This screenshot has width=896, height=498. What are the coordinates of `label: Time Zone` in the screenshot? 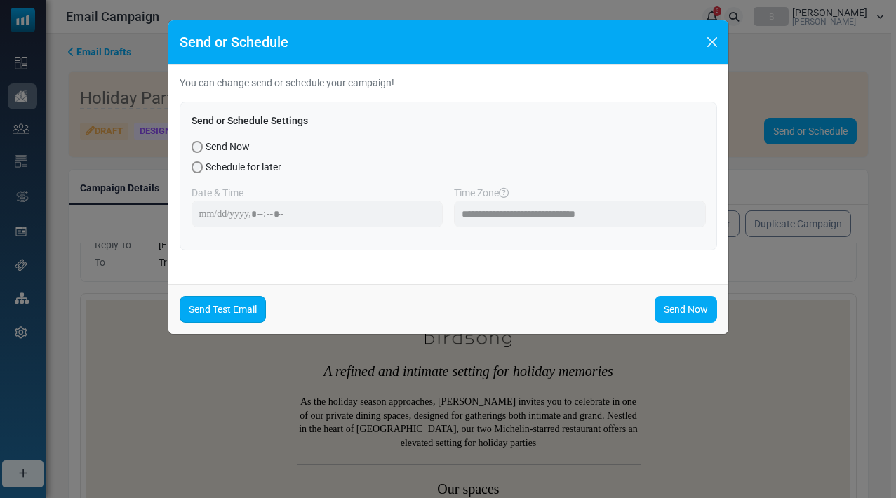 It's located at (580, 193).